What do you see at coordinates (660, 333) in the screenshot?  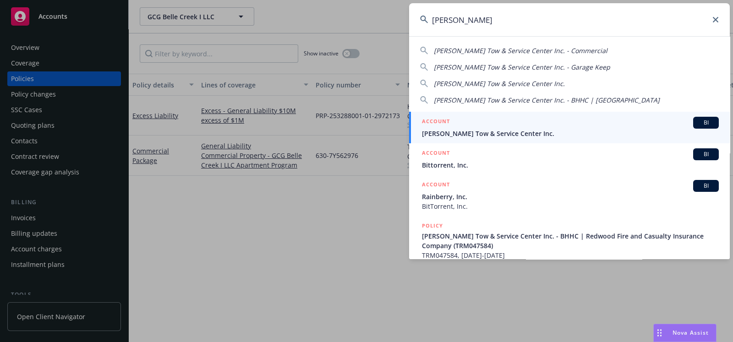 I see `div: Drag to move` at bounding box center [660, 333].